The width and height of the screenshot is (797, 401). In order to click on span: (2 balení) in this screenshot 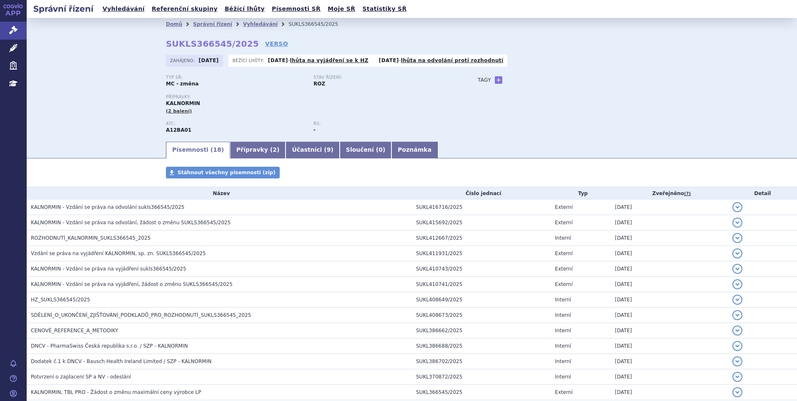, I will do `click(179, 111)`.